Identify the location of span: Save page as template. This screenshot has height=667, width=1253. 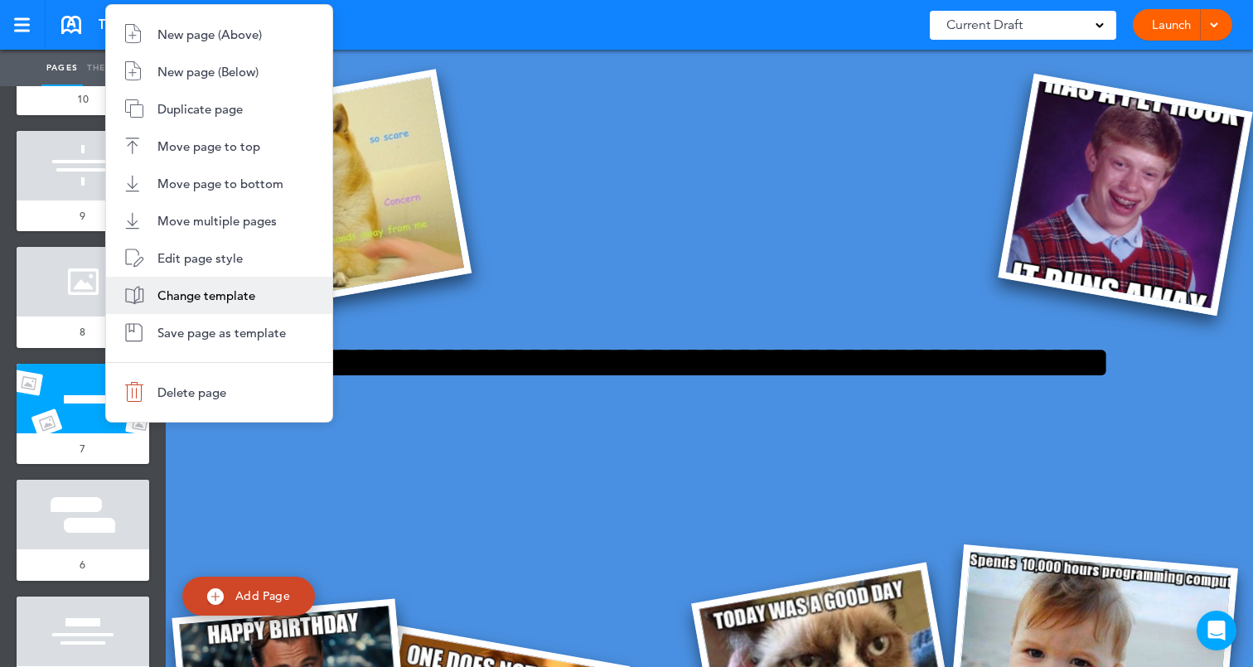
(221, 332).